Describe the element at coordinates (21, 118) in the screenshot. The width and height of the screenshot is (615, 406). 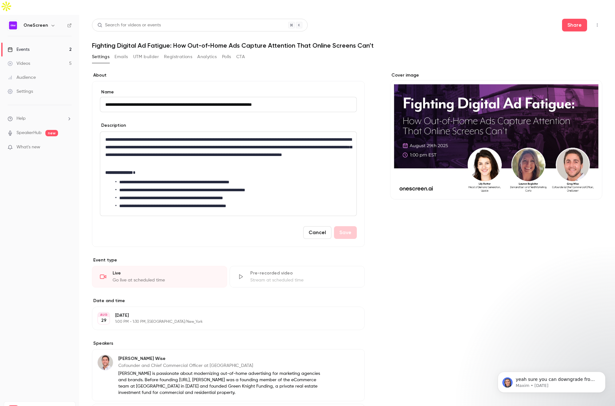
I see `span: Help` at that location.